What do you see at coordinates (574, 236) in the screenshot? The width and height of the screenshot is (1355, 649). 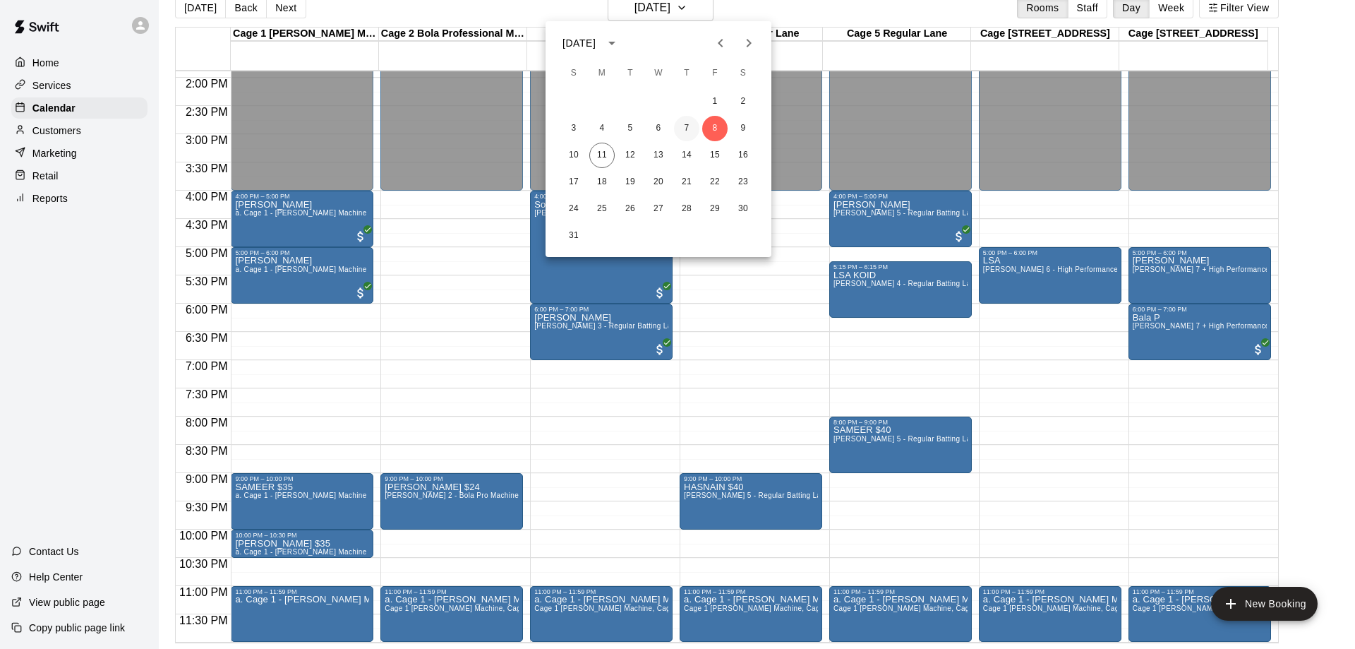 I see `button: 31` at bounding box center [574, 236].